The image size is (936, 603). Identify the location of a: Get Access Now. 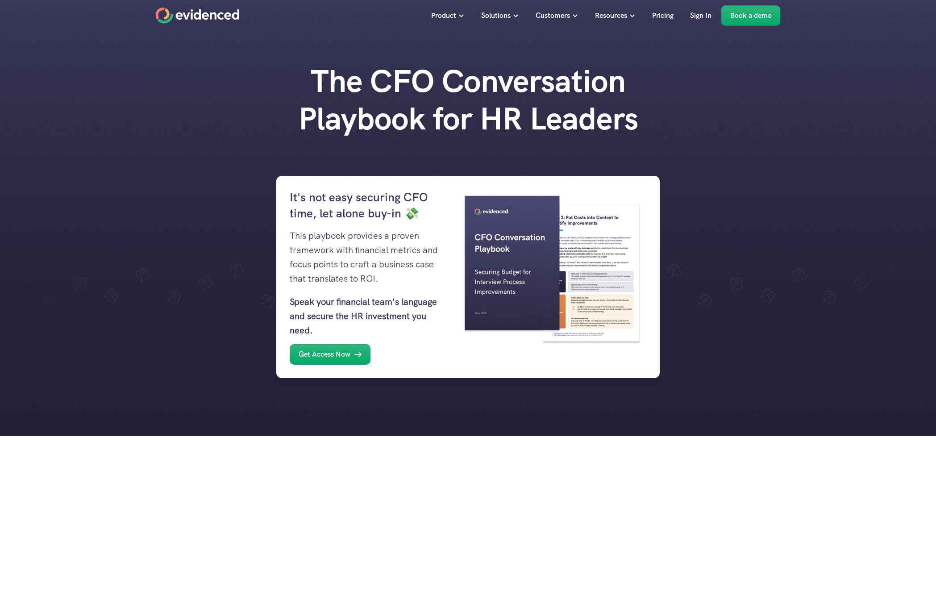
(330, 354).